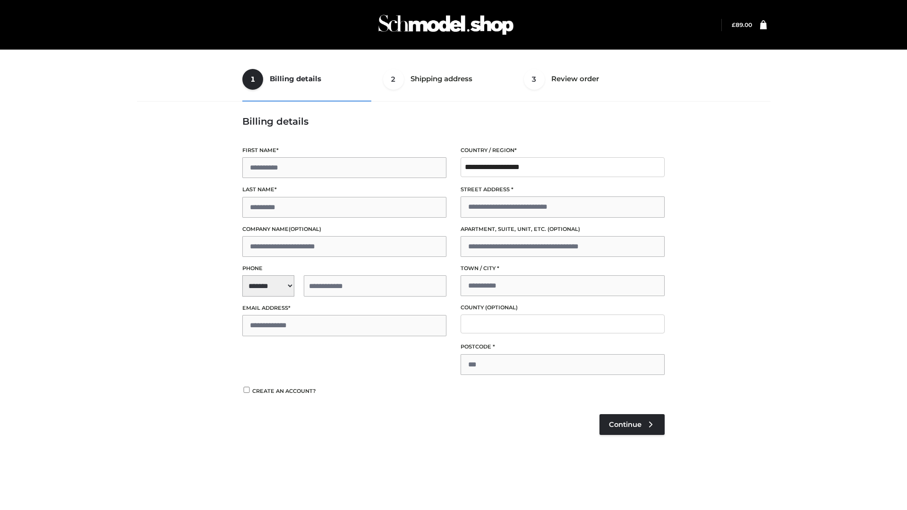  I want to click on label: Country / Region, so click(563, 150).